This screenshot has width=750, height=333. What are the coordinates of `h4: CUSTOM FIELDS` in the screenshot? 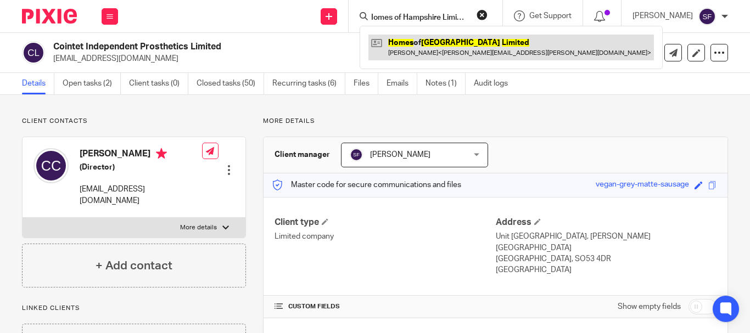 It's located at (385, 307).